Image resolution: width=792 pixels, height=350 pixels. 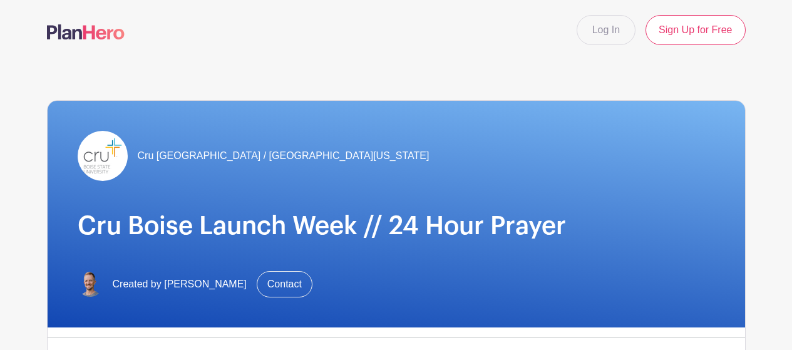 What do you see at coordinates (284, 284) in the screenshot?
I see `a: Contact` at bounding box center [284, 284].